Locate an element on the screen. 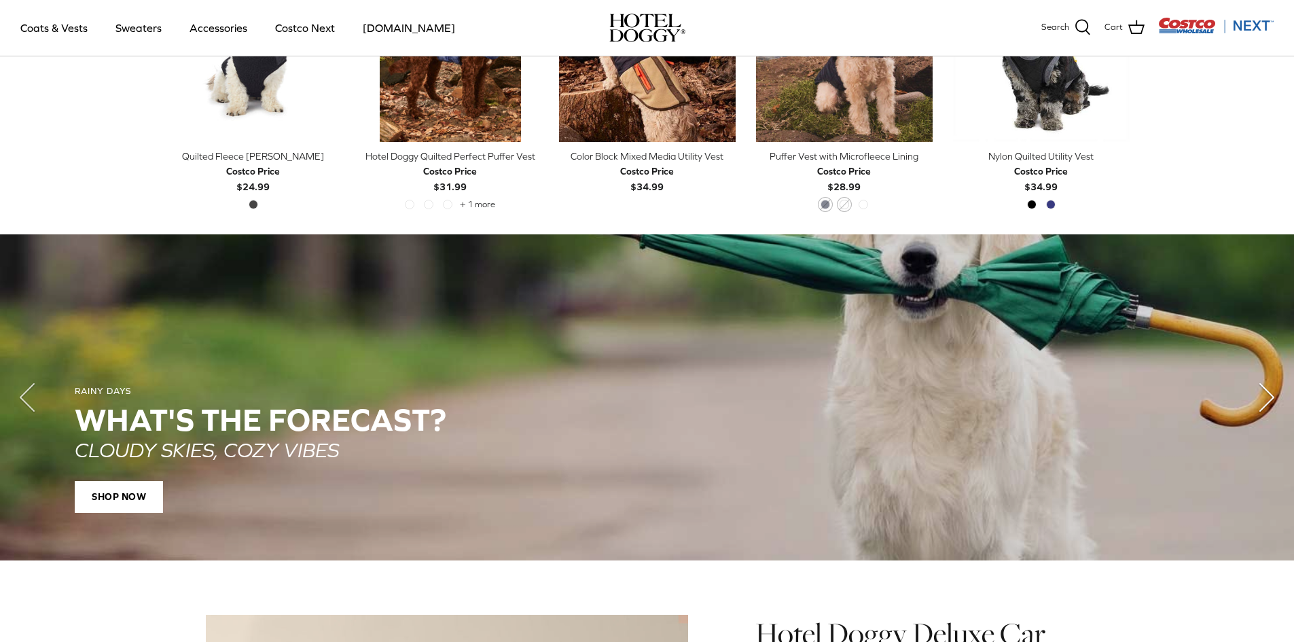 The height and width of the screenshot is (642, 1294). a: Color Block Mixed Media Utility Vest Costco Price$34.99 is located at coordinates (647, 171).